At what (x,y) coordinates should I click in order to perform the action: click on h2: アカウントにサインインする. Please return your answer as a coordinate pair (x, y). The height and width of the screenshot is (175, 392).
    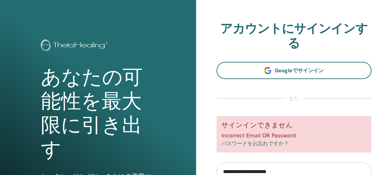
    Looking at the image, I should click on (294, 36).